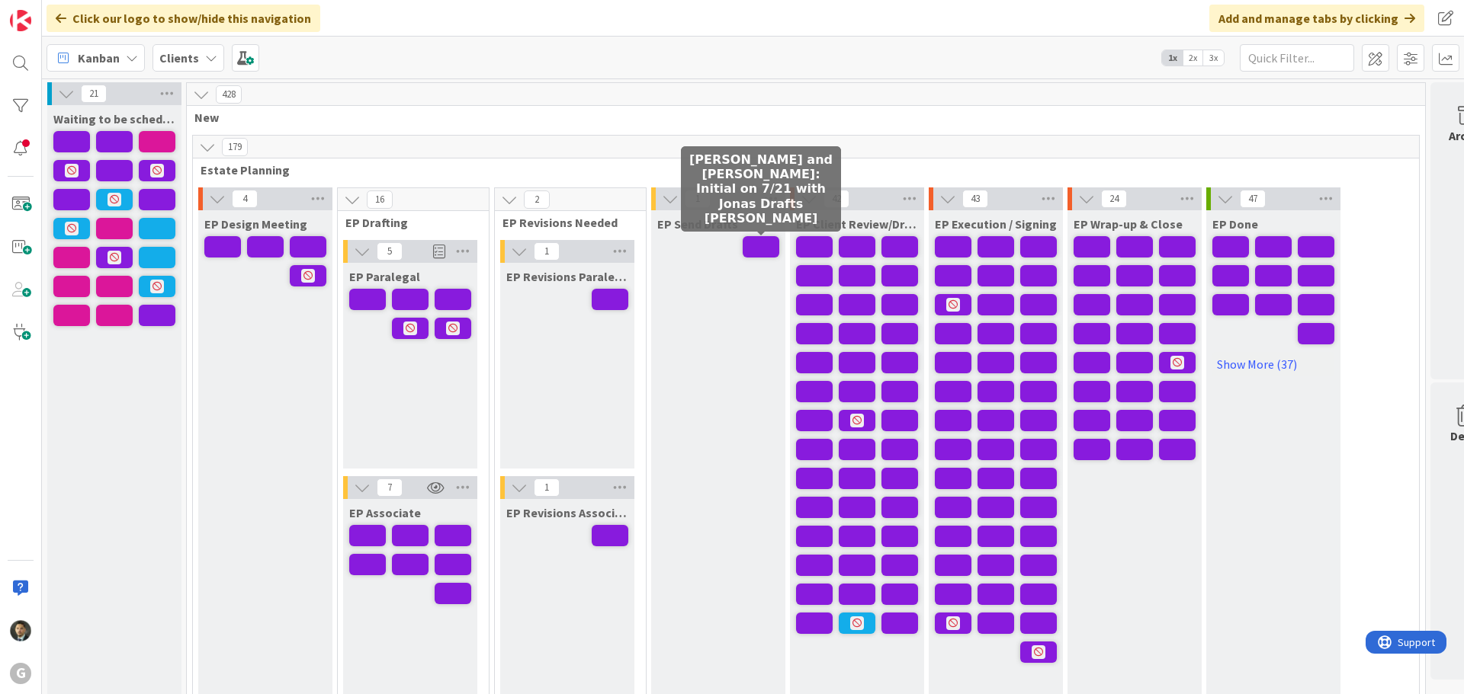 This screenshot has width=1464, height=694. Describe the element at coordinates (1114, 199) in the screenshot. I see `span: 24` at that location.